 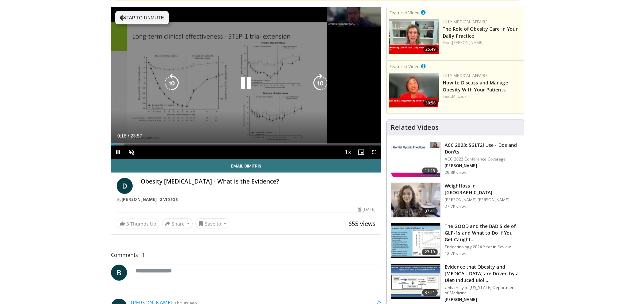 What do you see at coordinates (119, 272) in the screenshot?
I see `a: B` at bounding box center [119, 272].